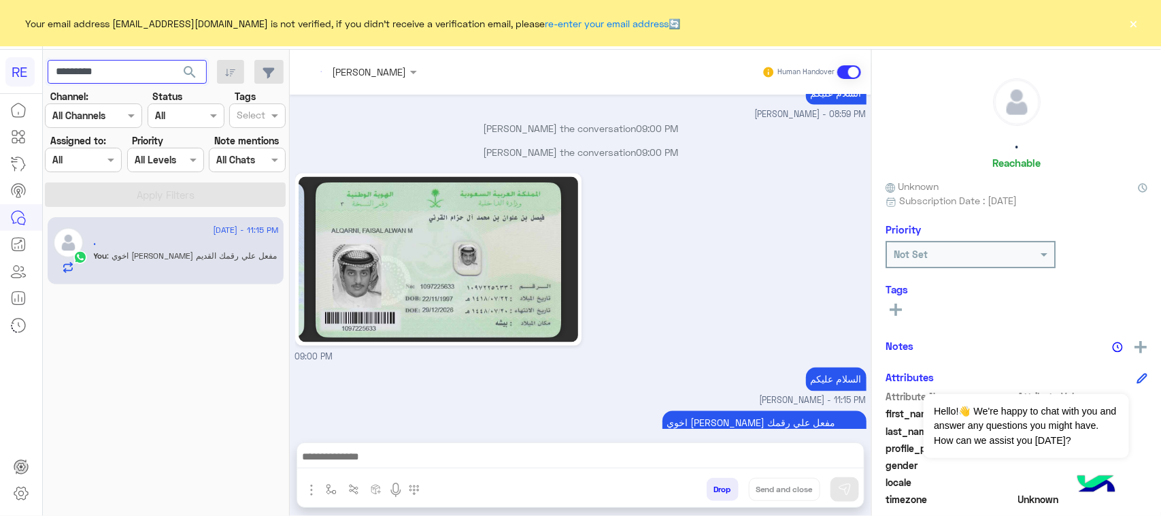  Describe the element at coordinates (246, 140) in the screenshot. I see `label: Note mentions` at that location.